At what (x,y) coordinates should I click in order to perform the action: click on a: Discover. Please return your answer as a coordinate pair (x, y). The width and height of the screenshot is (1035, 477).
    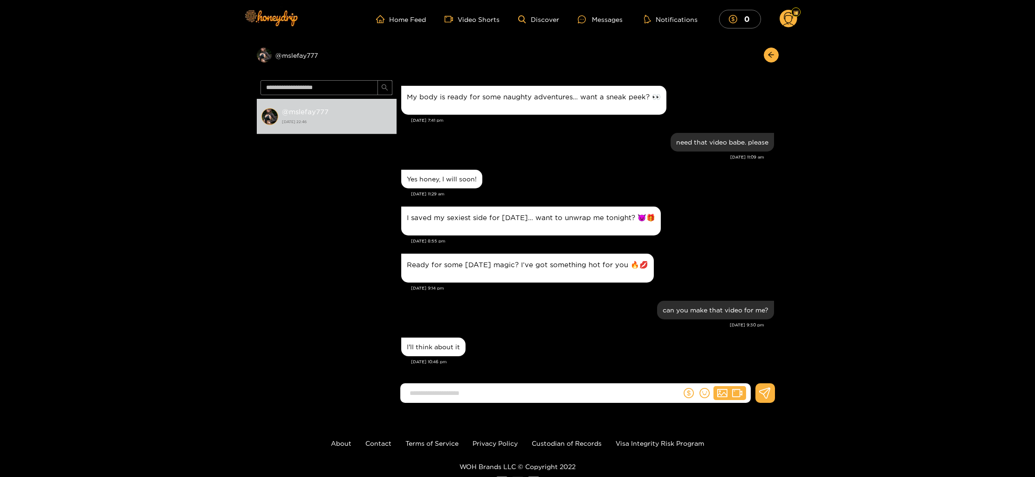
    Looking at the image, I should click on (538, 19).